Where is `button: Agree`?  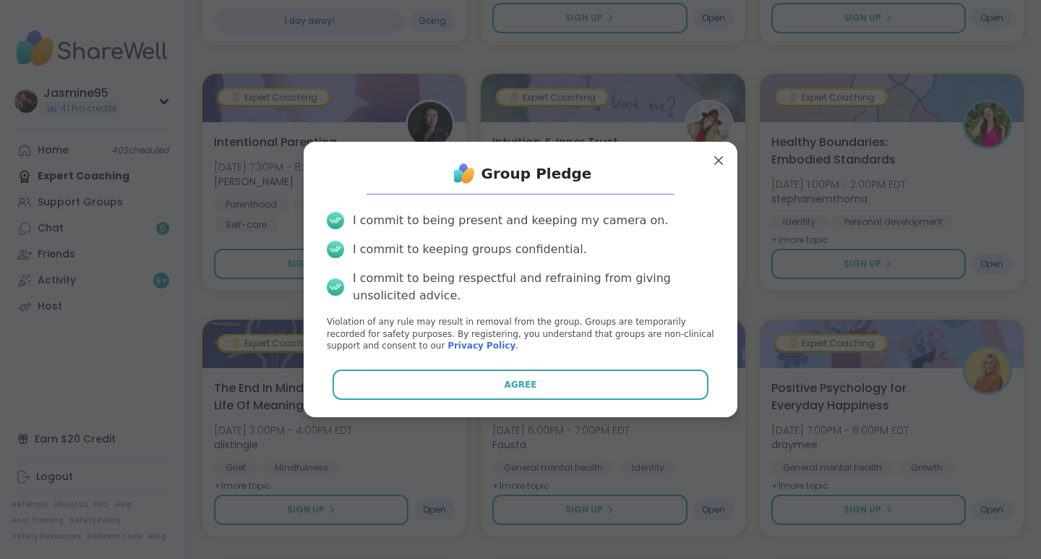
button: Agree is located at coordinates (520, 385).